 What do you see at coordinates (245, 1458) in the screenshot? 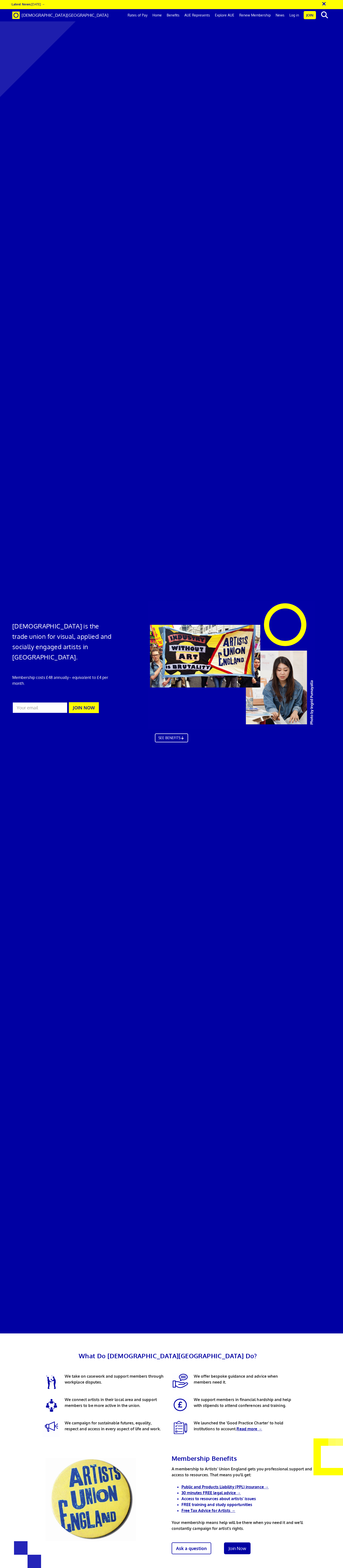
I see `h2: Membership Benefits` at bounding box center [245, 1458].